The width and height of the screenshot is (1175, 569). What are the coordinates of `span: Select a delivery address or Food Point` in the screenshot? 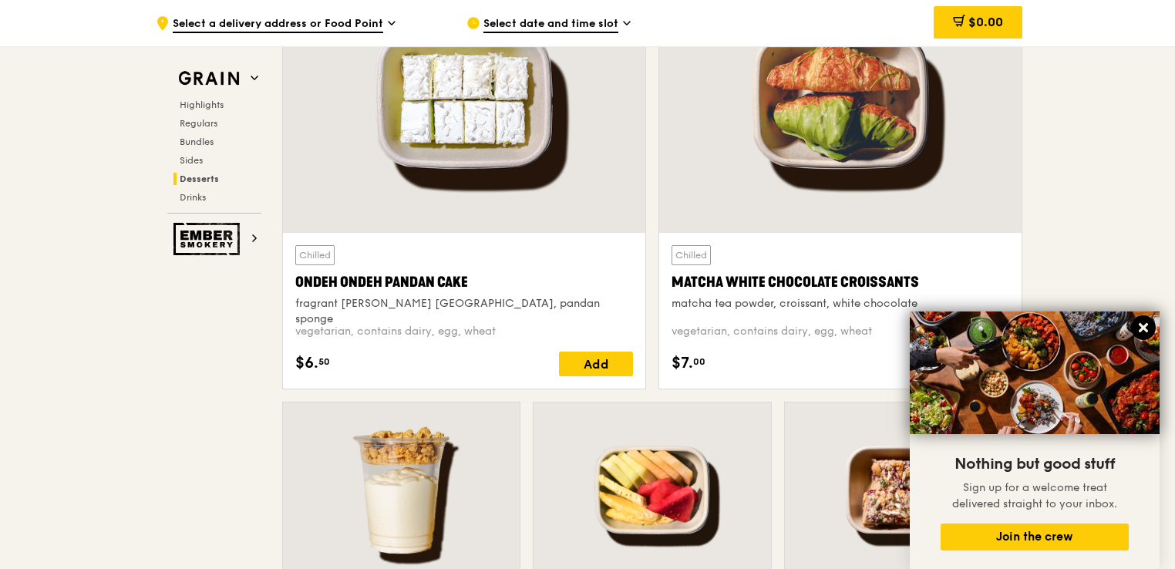 It's located at (278, 25).